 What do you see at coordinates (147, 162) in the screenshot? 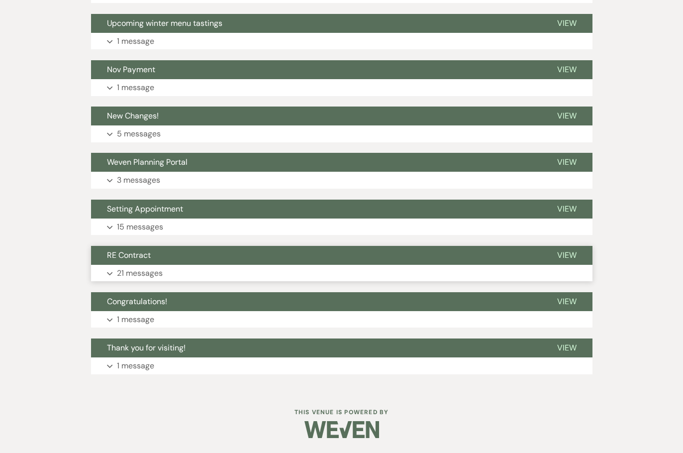
I see `span: Weven Planning Portal` at bounding box center [147, 162].